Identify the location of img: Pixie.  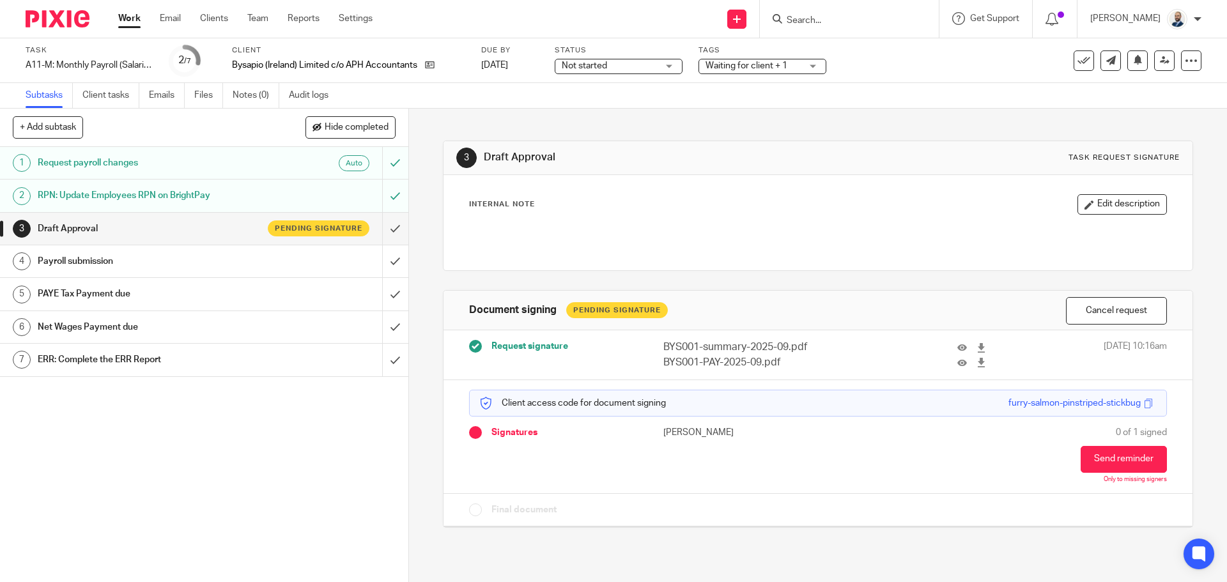
(58, 19).